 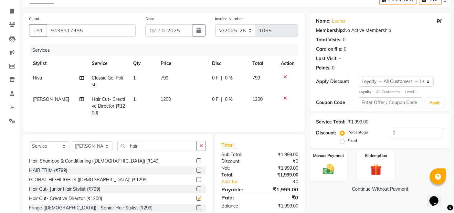 I want to click on label: Percentage, so click(x=357, y=132).